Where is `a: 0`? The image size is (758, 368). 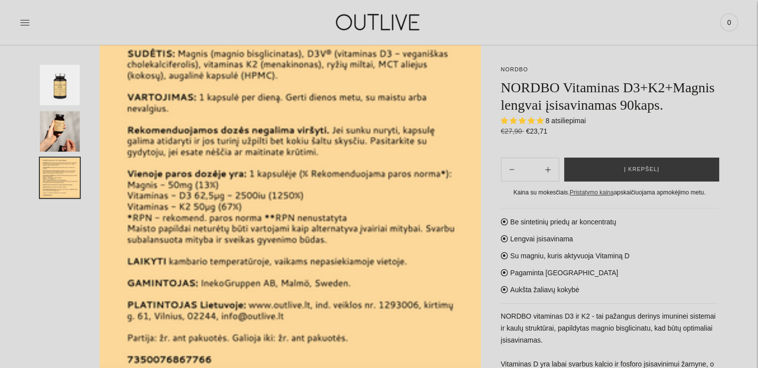 a: 0 is located at coordinates (729, 22).